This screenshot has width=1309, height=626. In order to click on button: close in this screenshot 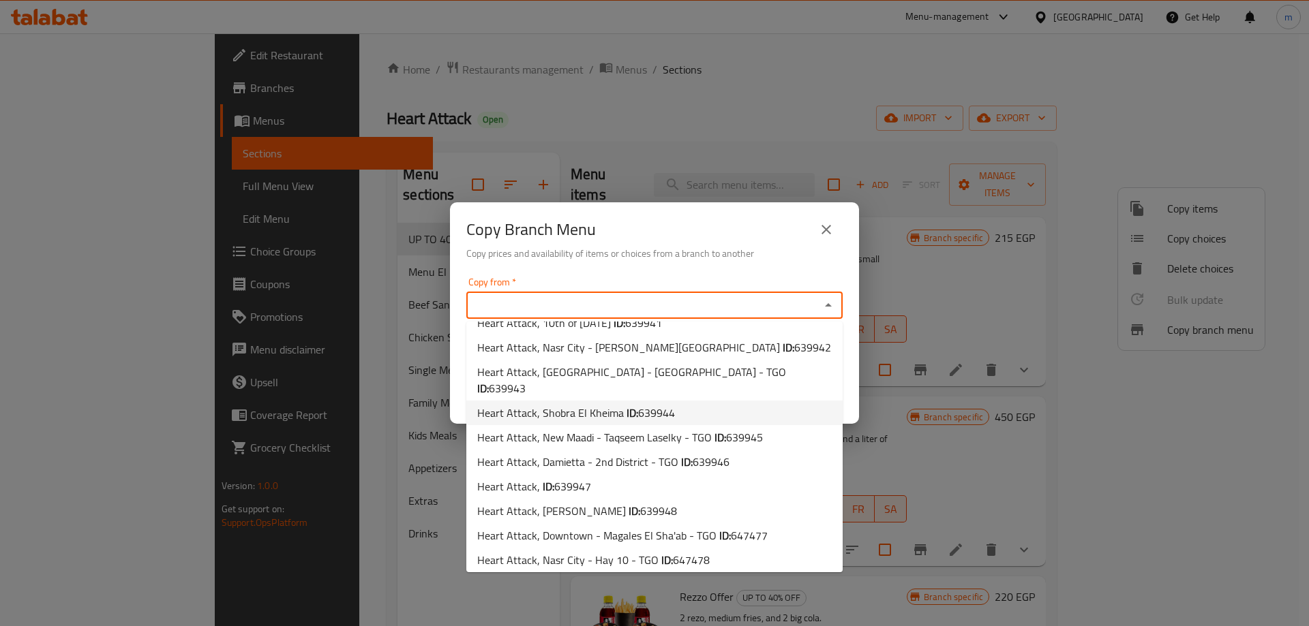, I will do `click(826, 230)`.